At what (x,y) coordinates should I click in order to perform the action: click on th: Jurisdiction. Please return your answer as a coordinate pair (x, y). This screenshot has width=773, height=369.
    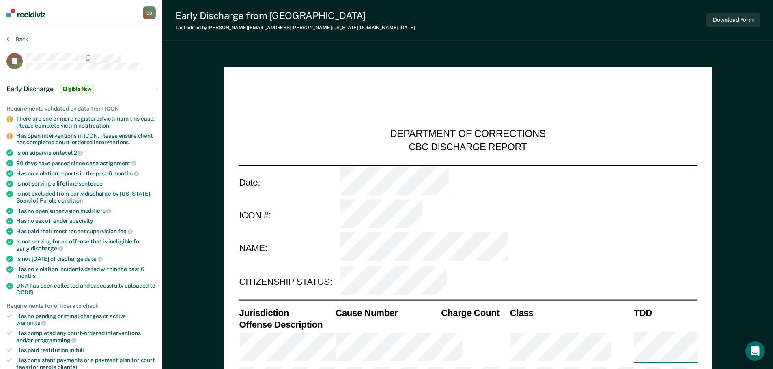
    Looking at the image, I should click on (286, 313).